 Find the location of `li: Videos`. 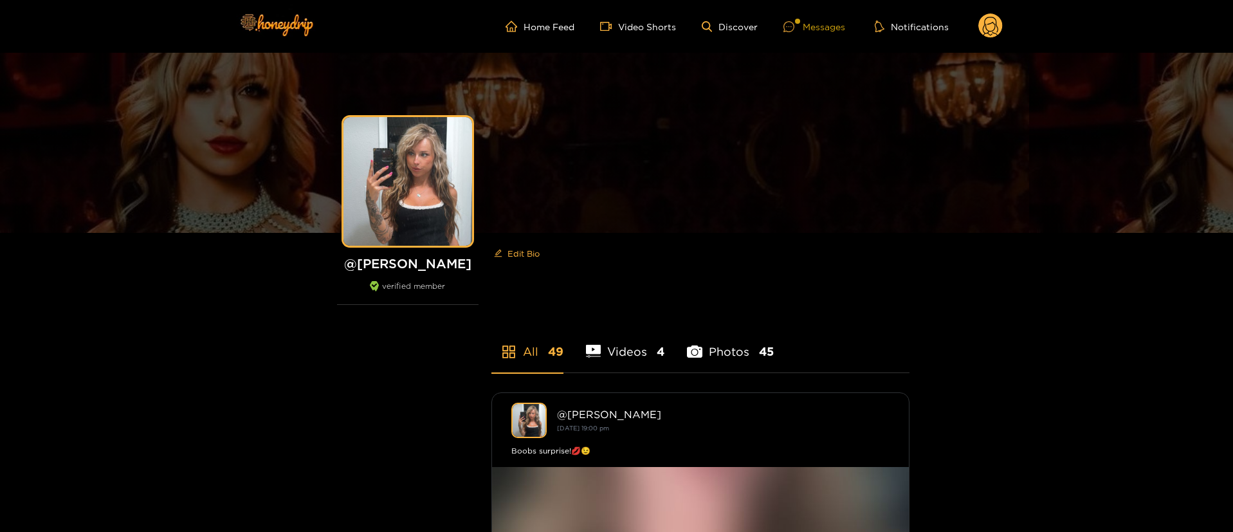

li: Videos is located at coordinates (625, 343).